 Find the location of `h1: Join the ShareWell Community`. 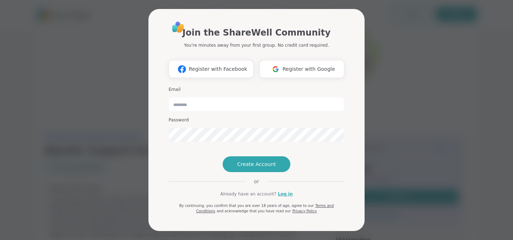

h1: Join the ShareWell Community is located at coordinates (256, 33).